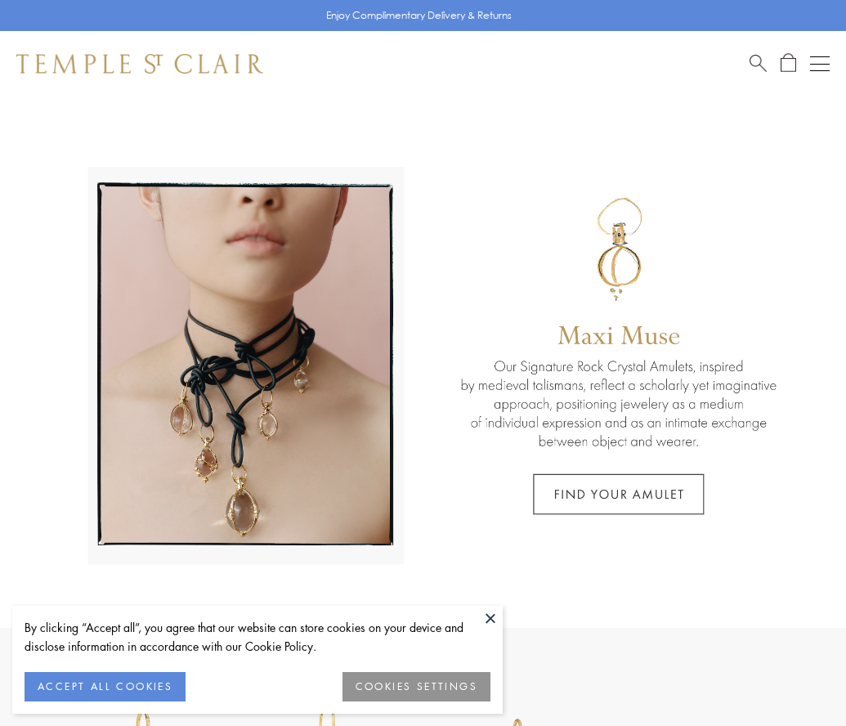  I want to click on a: Search, so click(758, 63).